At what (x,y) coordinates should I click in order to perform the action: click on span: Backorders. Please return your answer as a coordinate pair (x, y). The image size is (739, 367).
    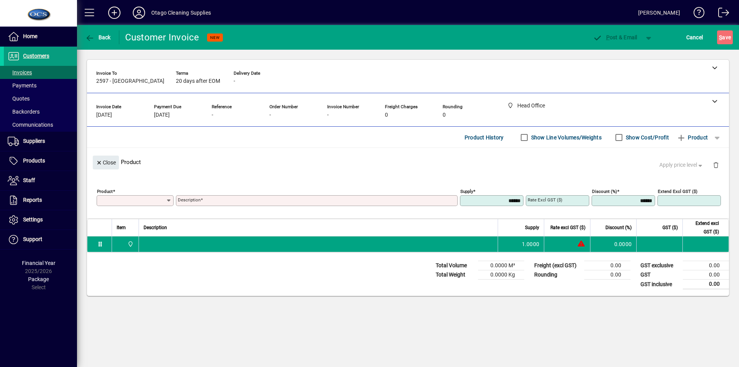
    Looking at the image, I should click on (23, 112).